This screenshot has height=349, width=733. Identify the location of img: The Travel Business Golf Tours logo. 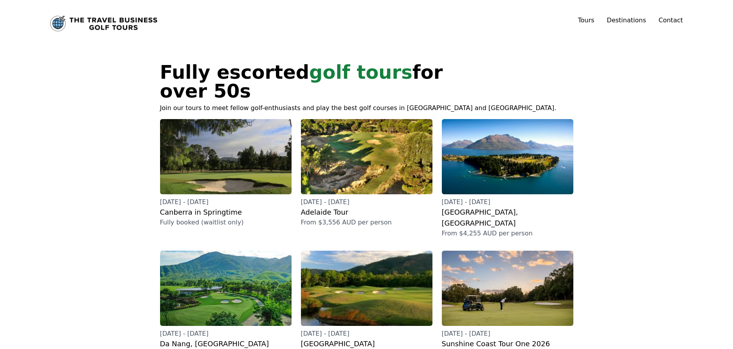
(104, 23).